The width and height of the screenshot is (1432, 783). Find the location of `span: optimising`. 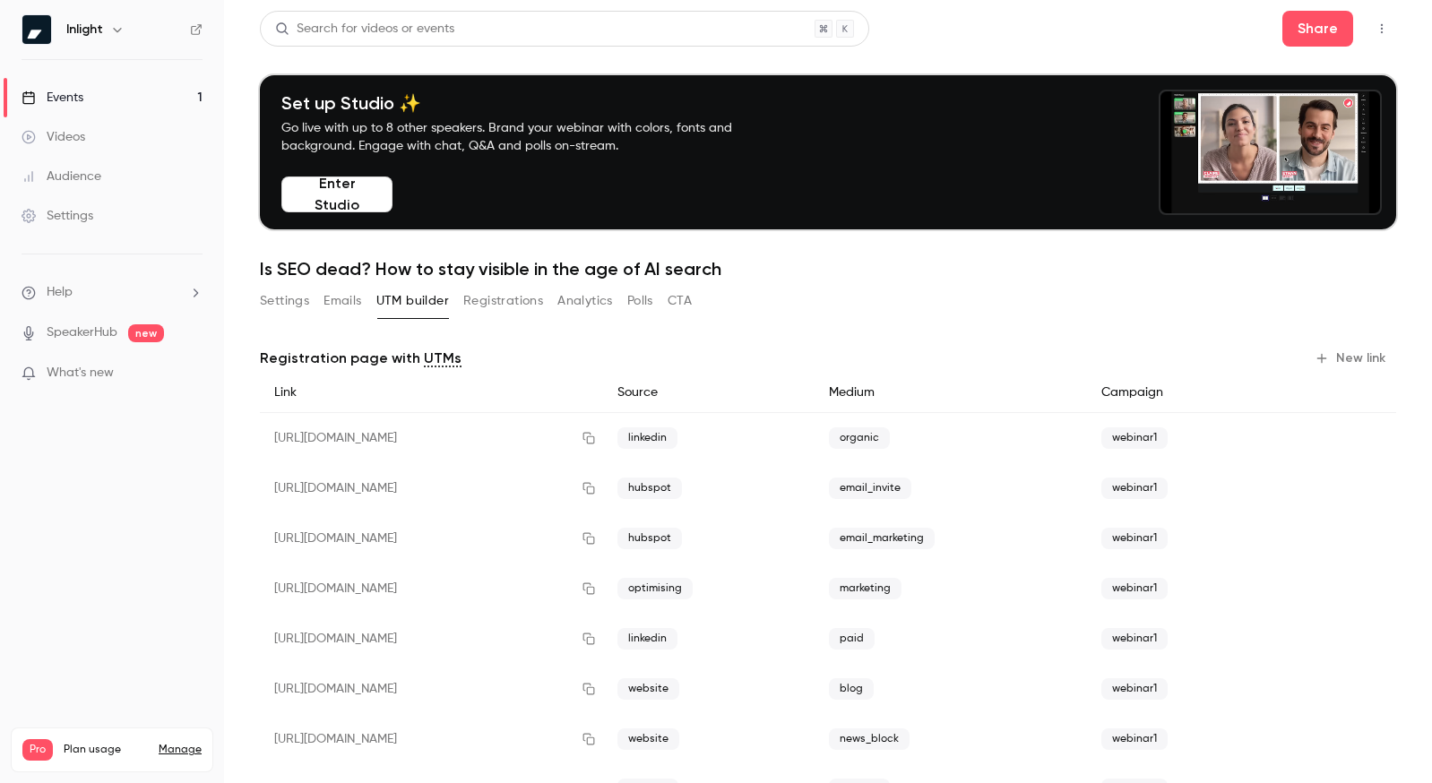

span: optimising is located at coordinates (655, 589).